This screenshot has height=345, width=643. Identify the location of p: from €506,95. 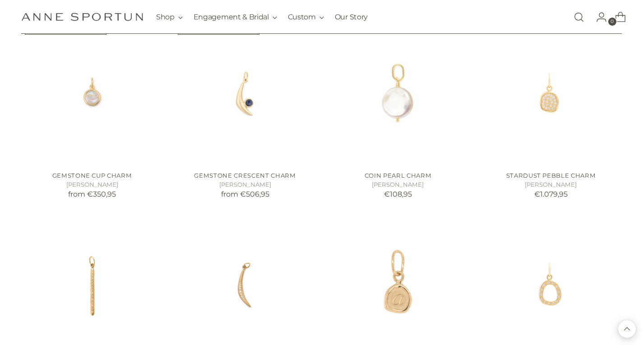
(245, 194).